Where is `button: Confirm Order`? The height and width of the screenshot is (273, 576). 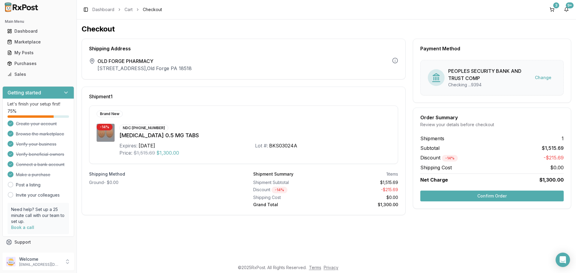 button: Confirm Order is located at coordinates (492, 196).